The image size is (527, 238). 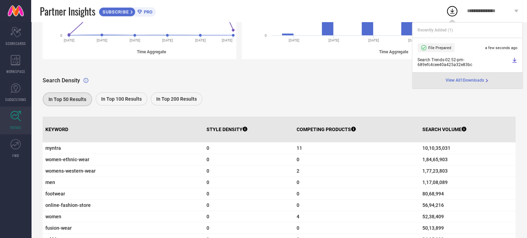 I want to click on span: TRENDS, so click(x=16, y=127).